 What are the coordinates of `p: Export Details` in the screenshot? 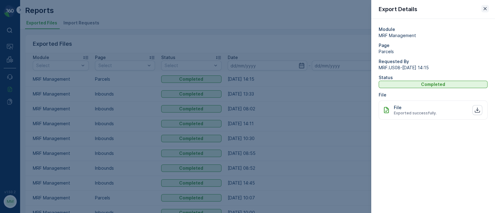 It's located at (398, 9).